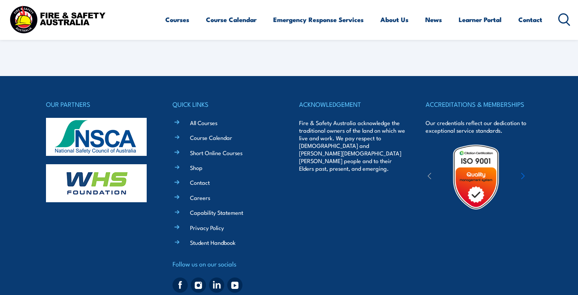  I want to click on a: Shop, so click(196, 167).